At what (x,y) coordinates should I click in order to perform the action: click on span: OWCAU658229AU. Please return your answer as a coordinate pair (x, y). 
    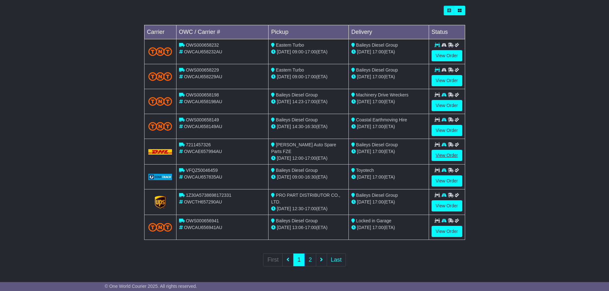
    Looking at the image, I should click on (203, 77).